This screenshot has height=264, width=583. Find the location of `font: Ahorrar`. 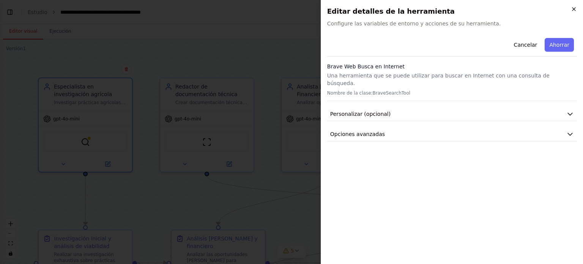

font: Ahorrar is located at coordinates (559, 45).